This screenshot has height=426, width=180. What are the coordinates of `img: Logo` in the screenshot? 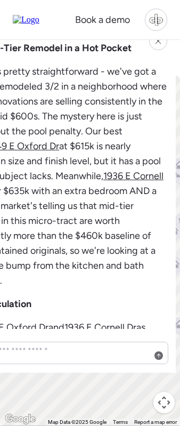 It's located at (26, 20).